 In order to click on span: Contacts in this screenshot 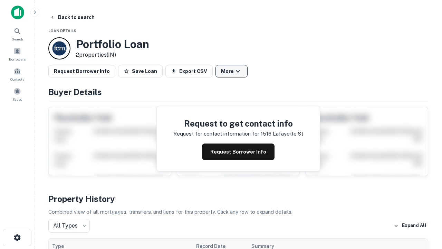, I will do `click(17, 79)`.